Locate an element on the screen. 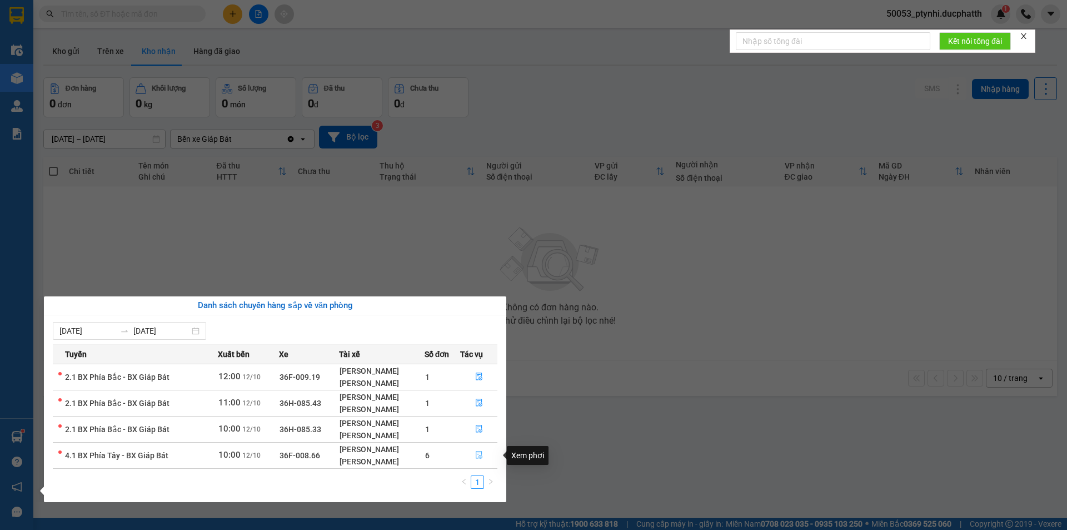 This screenshot has width=1067, height=530. span: Xe is located at coordinates (283, 354).